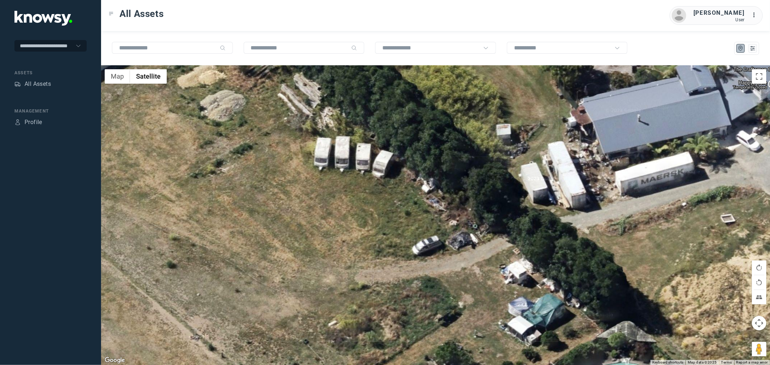 This screenshot has height=365, width=770. I want to click on span: All Assets, so click(141, 14).